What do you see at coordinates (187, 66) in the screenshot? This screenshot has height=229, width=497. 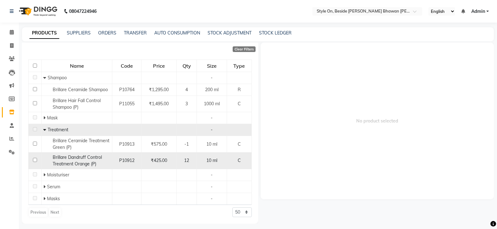 I see `div: Qty` at bounding box center [187, 66].